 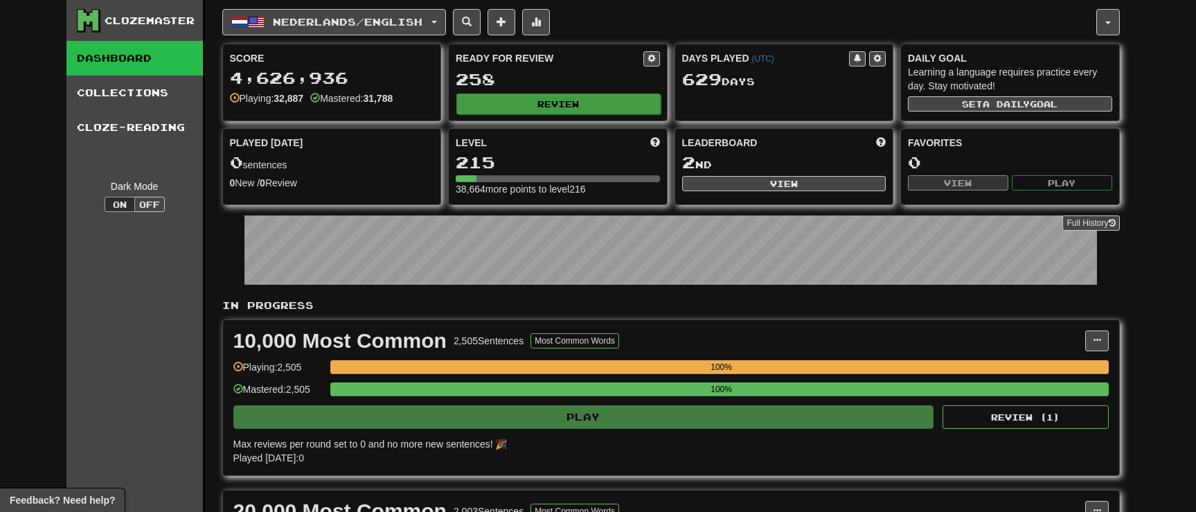 I want to click on div: Days Played, so click(x=766, y=58).